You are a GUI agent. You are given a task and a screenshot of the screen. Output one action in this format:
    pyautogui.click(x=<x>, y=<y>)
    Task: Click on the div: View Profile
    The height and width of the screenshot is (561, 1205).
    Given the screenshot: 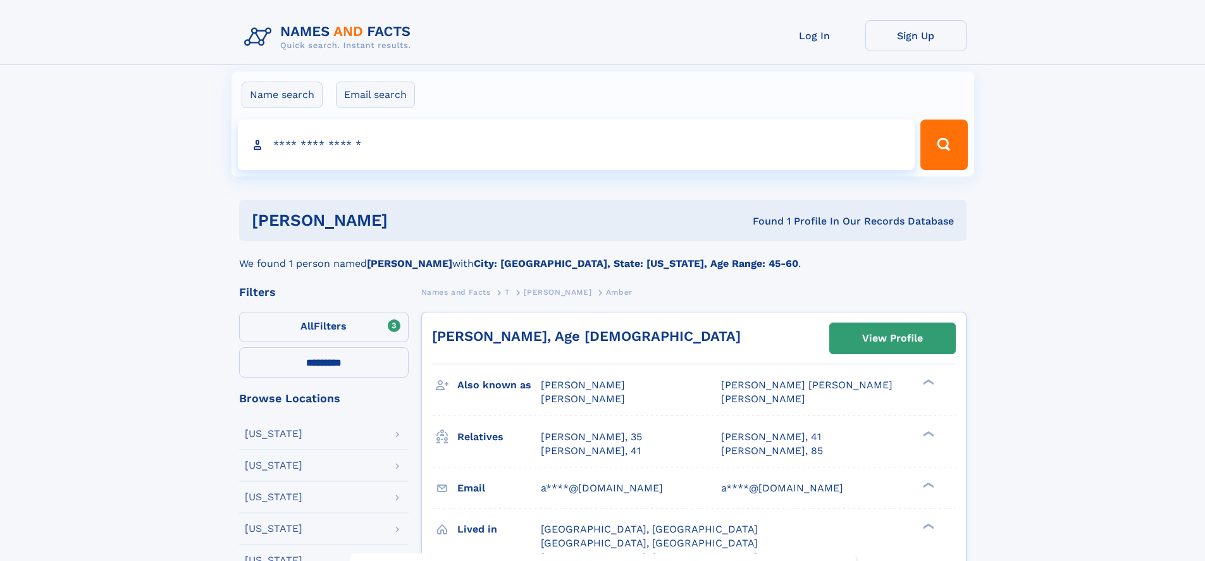 What is the action you would take?
    pyautogui.click(x=893, y=338)
    